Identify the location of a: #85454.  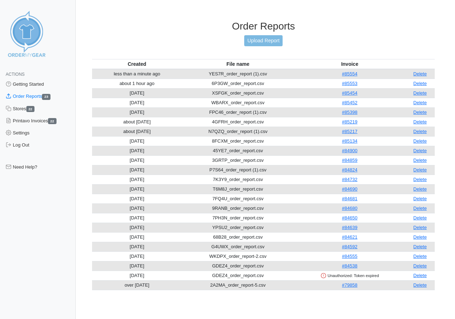
(350, 93).